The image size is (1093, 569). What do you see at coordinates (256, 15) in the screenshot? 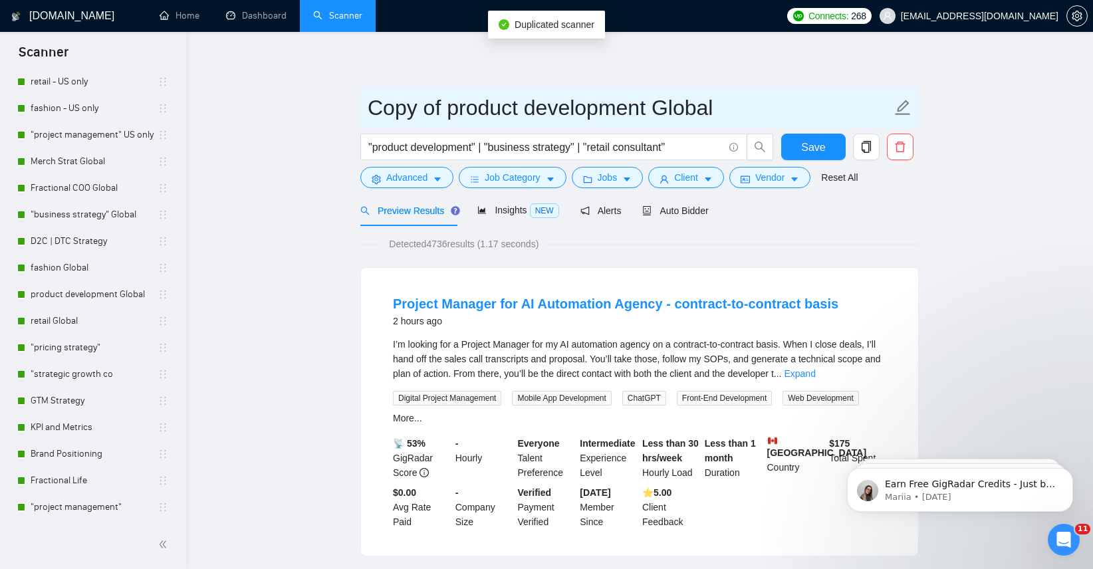
I see `a: dashboardDashboard` at bounding box center [256, 15].